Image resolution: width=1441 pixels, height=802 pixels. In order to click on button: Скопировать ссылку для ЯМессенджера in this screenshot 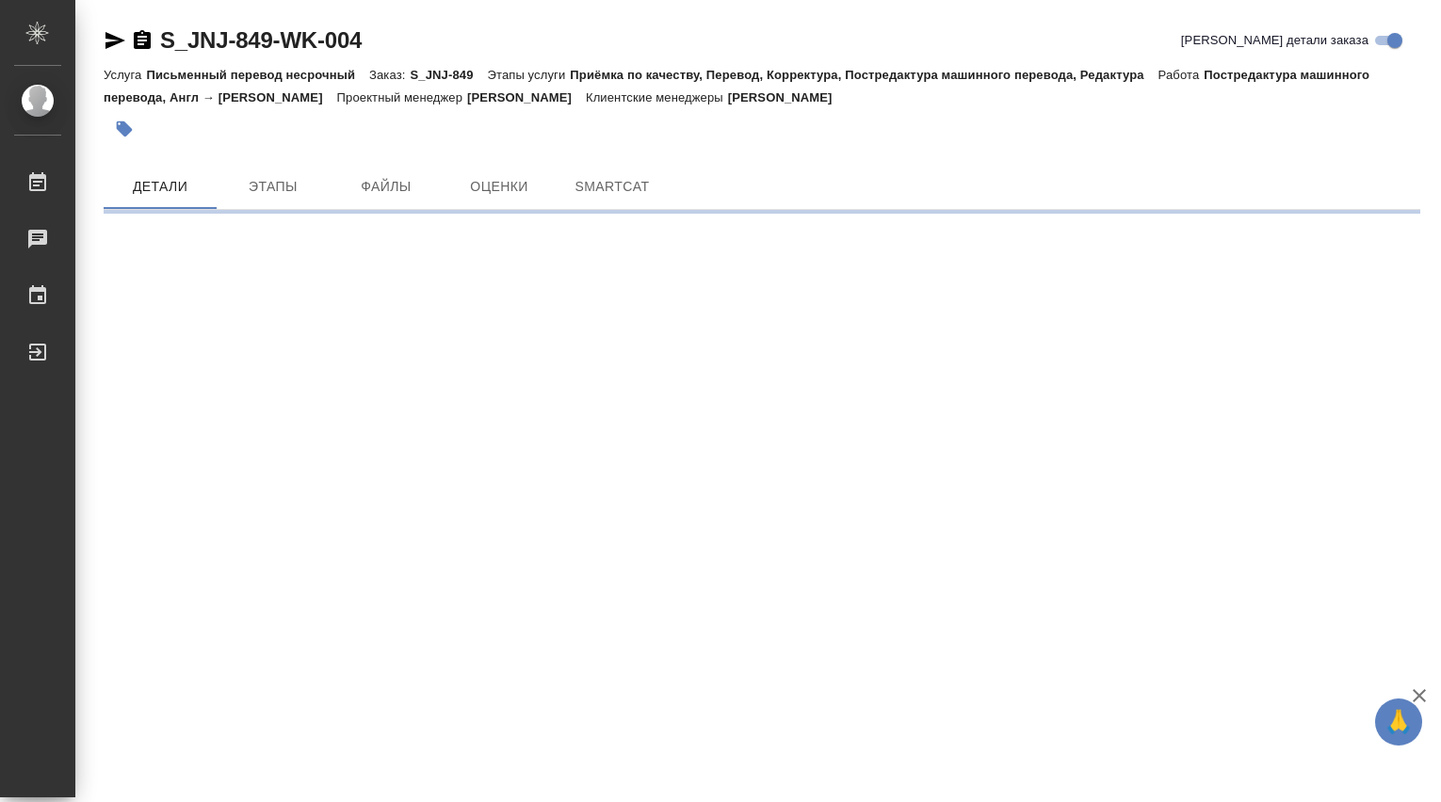, I will do `click(115, 40)`.